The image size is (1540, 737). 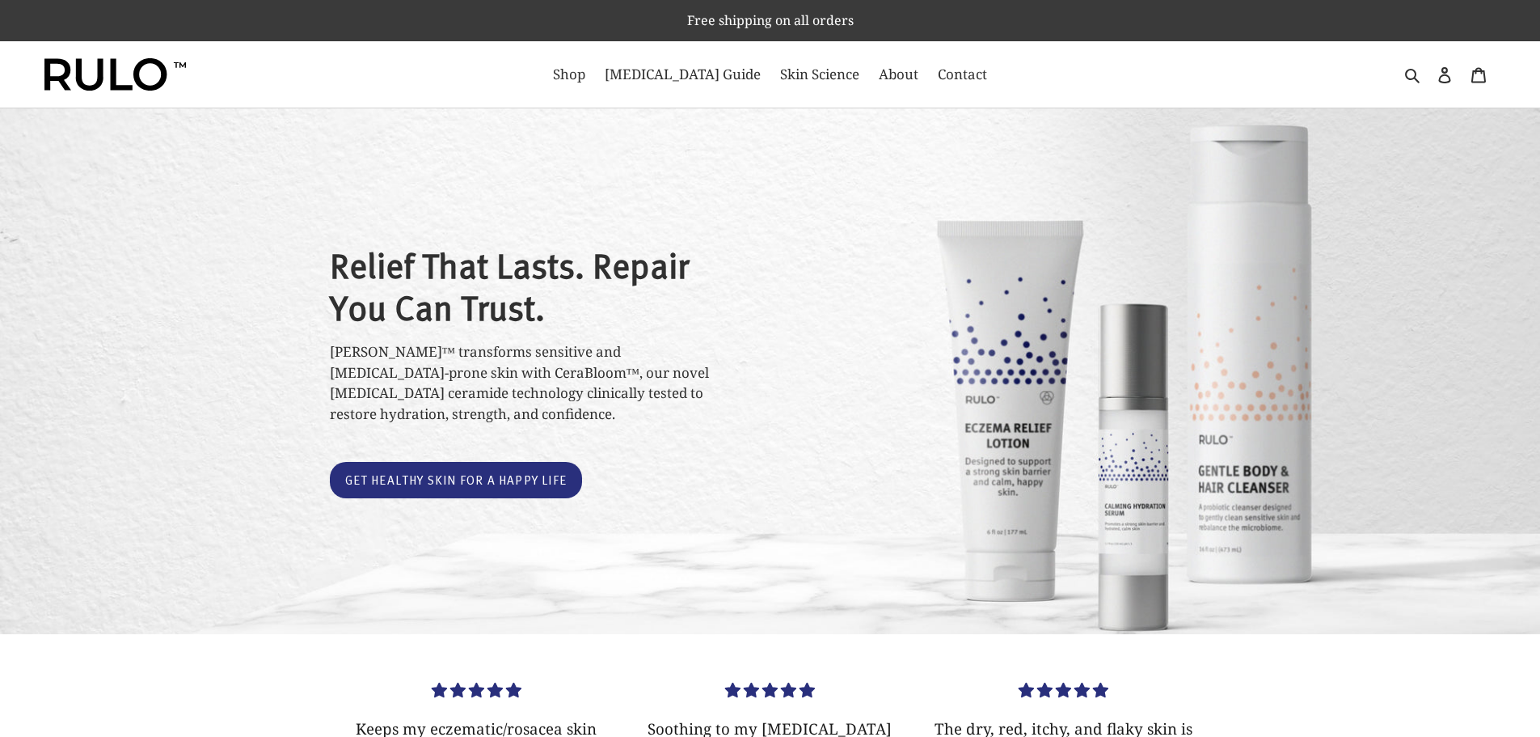 What do you see at coordinates (898, 74) in the screenshot?
I see `span: About` at bounding box center [898, 74].